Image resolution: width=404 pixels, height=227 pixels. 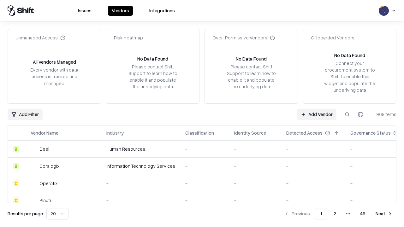 I want to click on div: Over-Permissive Vendors, so click(x=244, y=38).